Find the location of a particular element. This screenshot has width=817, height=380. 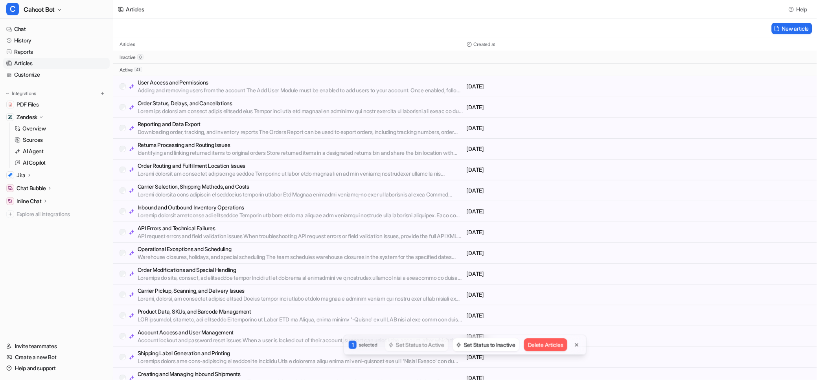

p: Sources is located at coordinates (33, 140).